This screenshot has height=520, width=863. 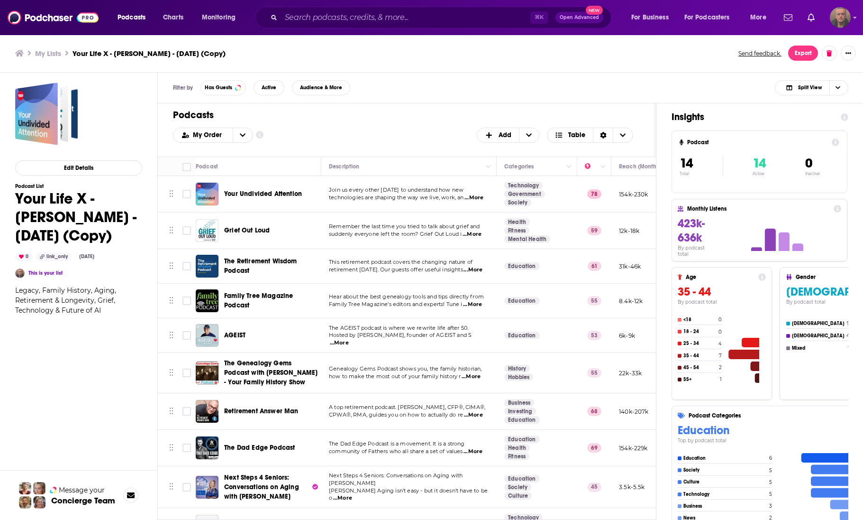 I want to click on p: 154k-230k, so click(x=634, y=194).